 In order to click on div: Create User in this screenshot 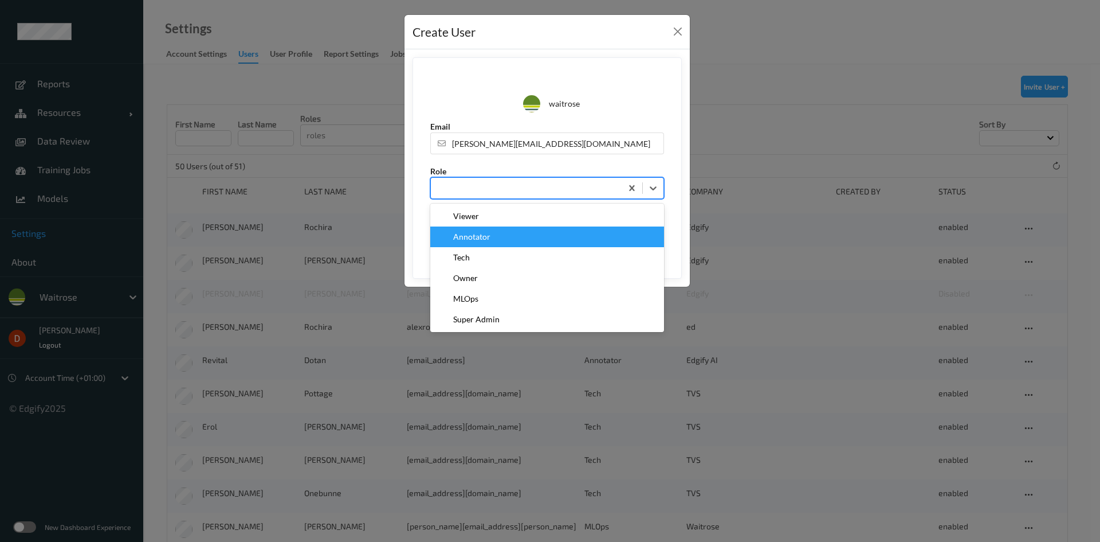, I will do `click(444, 32)`.